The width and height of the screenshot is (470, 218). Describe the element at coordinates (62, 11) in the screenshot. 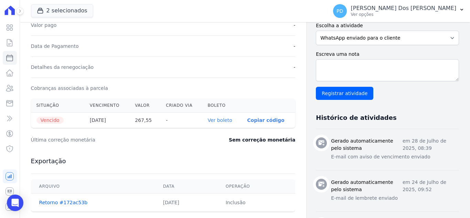

I see `button: 2 selecionados` at that location.